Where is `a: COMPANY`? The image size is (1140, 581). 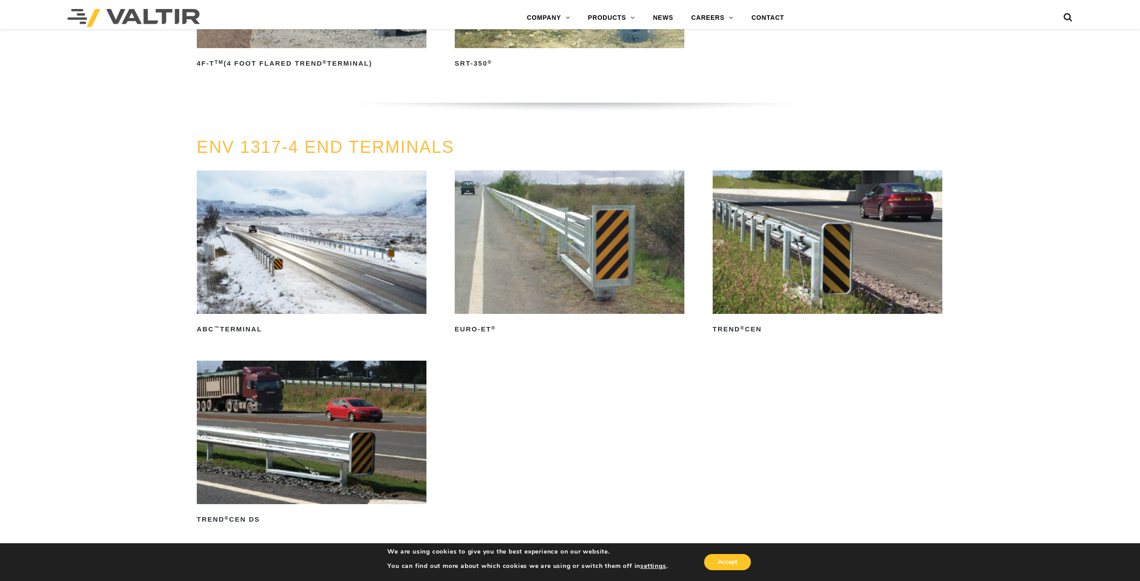 a: COMPANY is located at coordinates (548, 18).